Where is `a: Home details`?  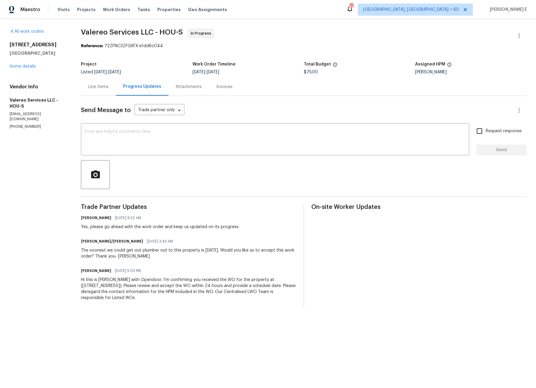
a: Home details is located at coordinates (23, 66).